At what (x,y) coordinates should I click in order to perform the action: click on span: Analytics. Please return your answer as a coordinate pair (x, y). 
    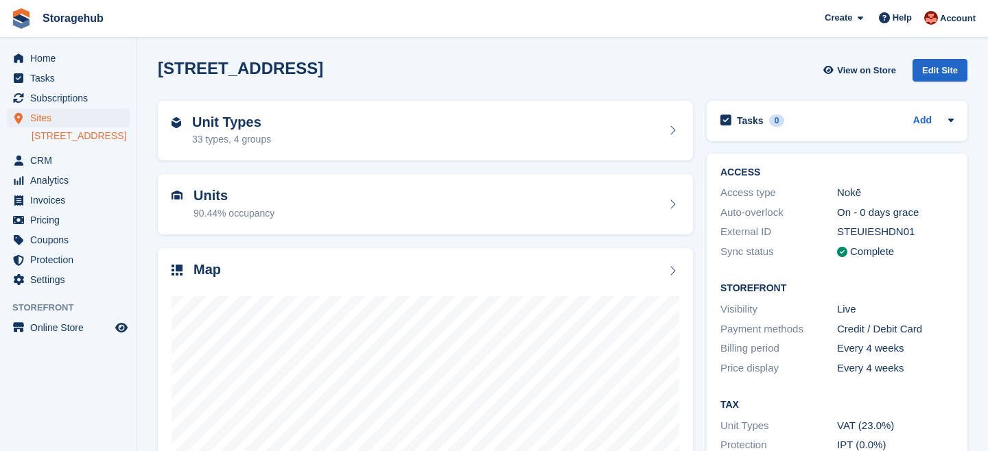
    Looking at the image, I should click on (71, 180).